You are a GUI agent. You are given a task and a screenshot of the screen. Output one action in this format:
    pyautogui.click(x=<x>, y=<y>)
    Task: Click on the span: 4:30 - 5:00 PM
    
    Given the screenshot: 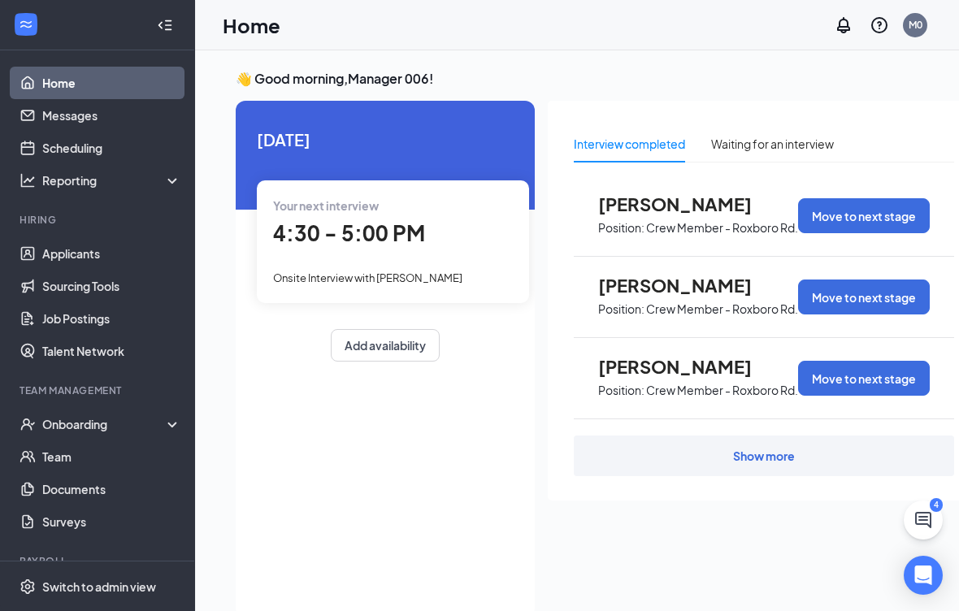 What is the action you would take?
    pyautogui.click(x=349, y=232)
    